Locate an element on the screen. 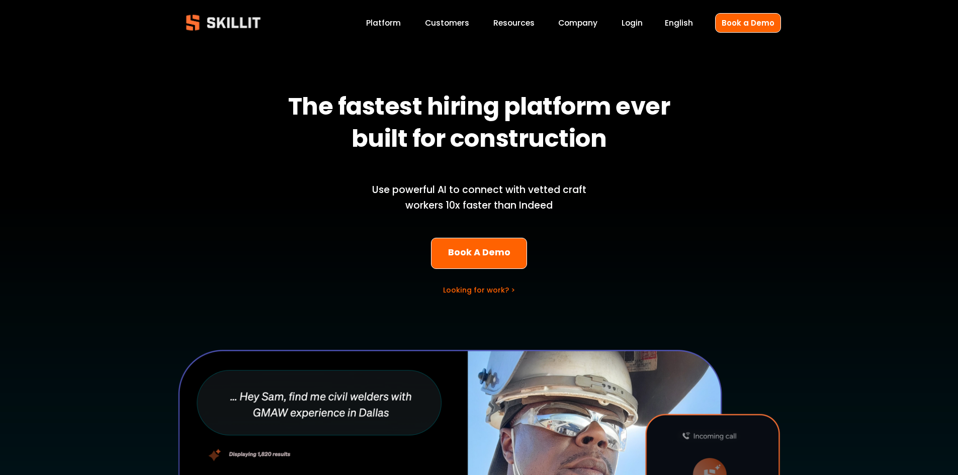 Image resolution: width=958 pixels, height=475 pixels. p: Use powerful AI to connect with vetted craft workers 10x faster than Indeed is located at coordinates (479, 198).